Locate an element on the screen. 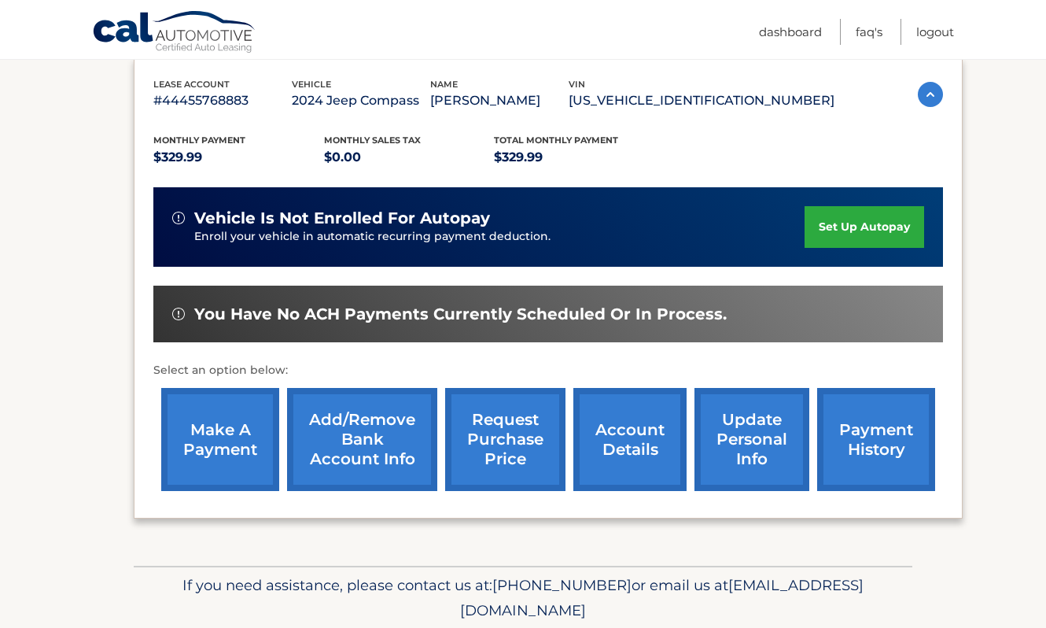 Image resolution: width=1046 pixels, height=628 pixels. p: $0.00 is located at coordinates (409, 157).